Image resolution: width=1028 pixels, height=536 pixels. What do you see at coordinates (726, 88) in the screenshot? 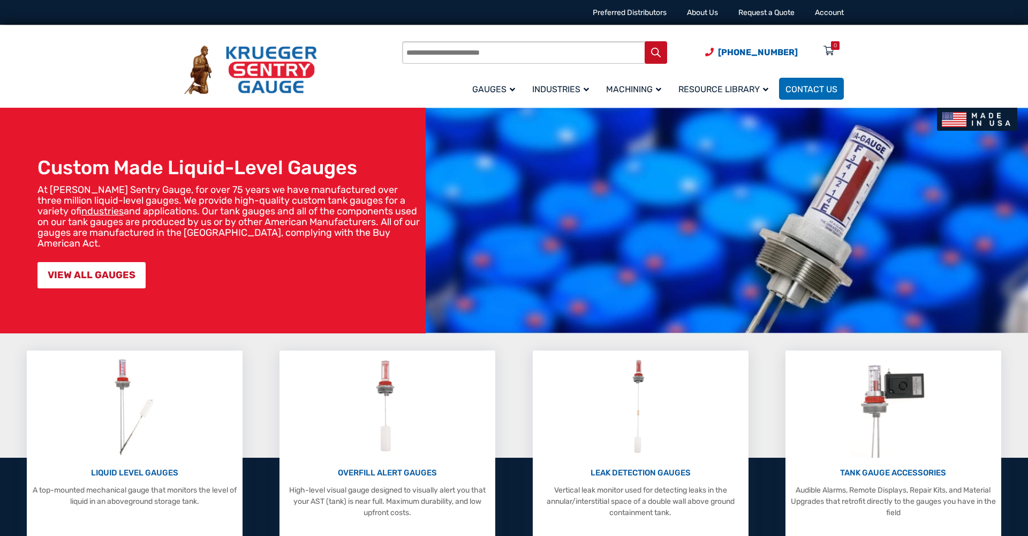
I see `a: Resource Library` at bounding box center [726, 88].